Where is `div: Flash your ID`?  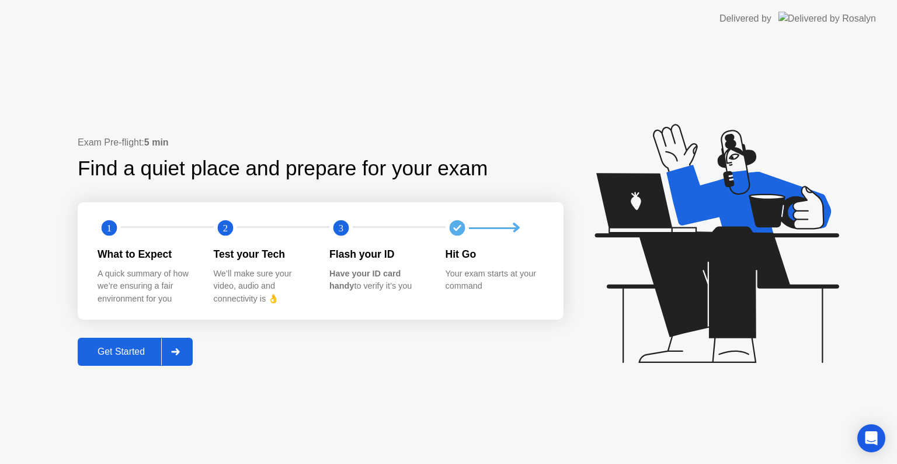
div: Flash your ID is located at coordinates (378, 254).